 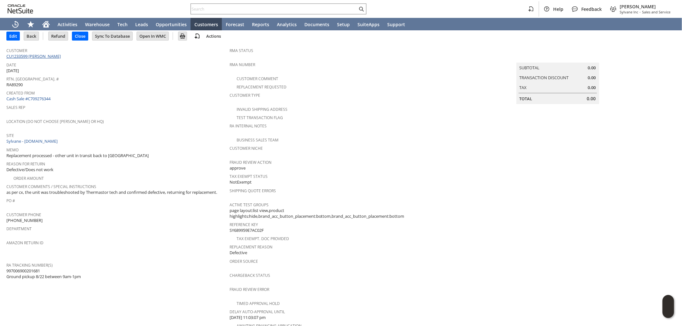 I want to click on input: Back, so click(x=31, y=36).